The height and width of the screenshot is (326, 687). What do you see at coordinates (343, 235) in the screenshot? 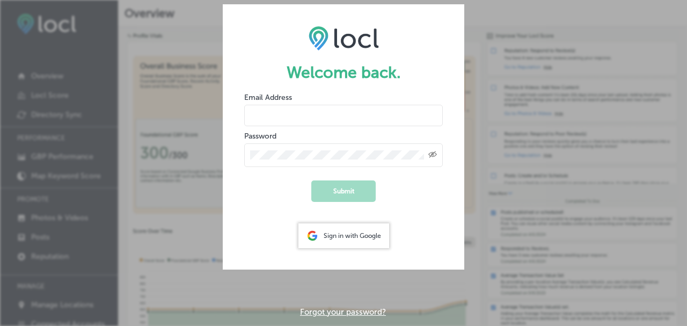
I see `div: Sign in with Google` at bounding box center [343, 235].